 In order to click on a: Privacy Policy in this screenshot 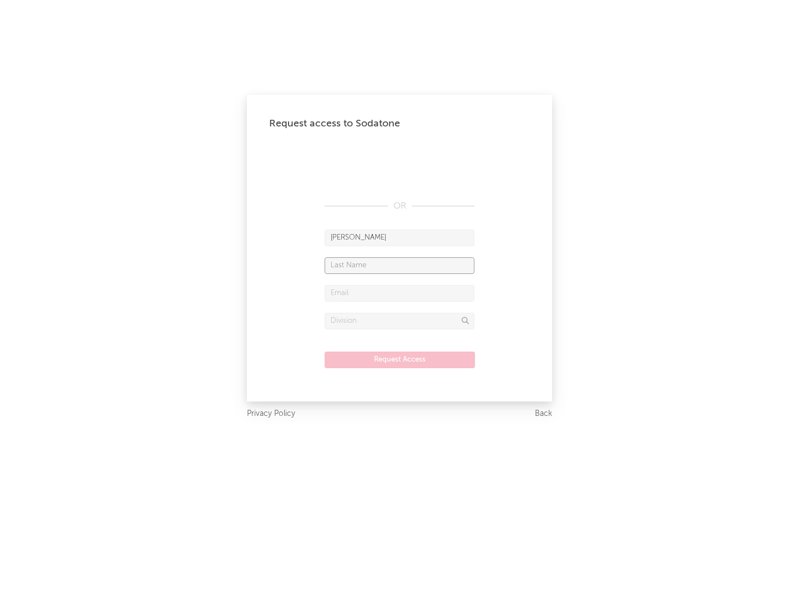, I will do `click(271, 414)`.